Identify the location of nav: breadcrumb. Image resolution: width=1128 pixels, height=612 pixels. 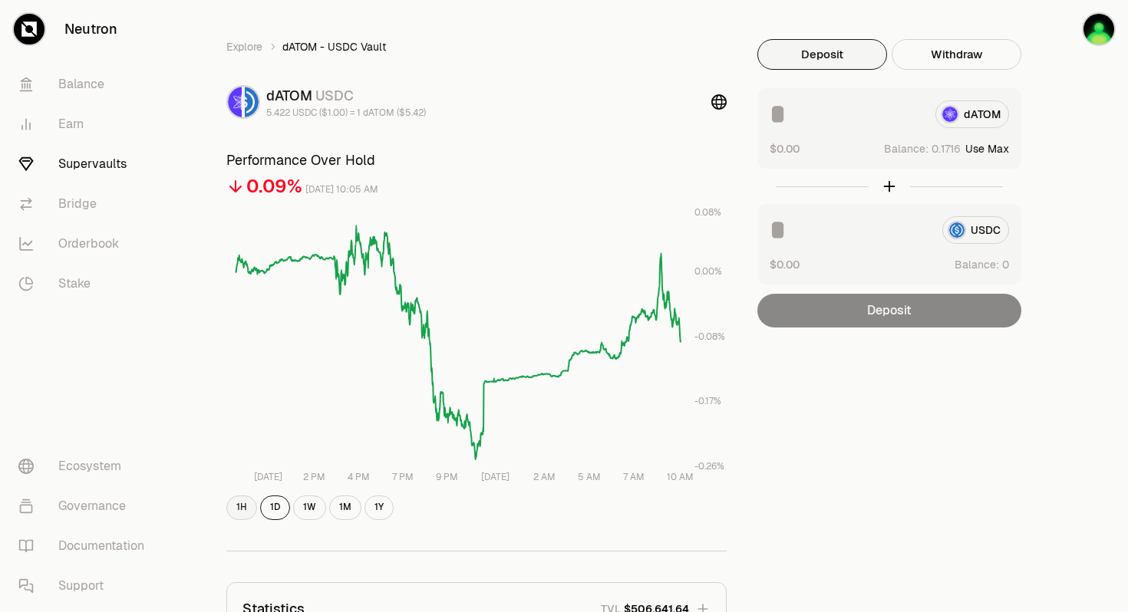
(476, 47).